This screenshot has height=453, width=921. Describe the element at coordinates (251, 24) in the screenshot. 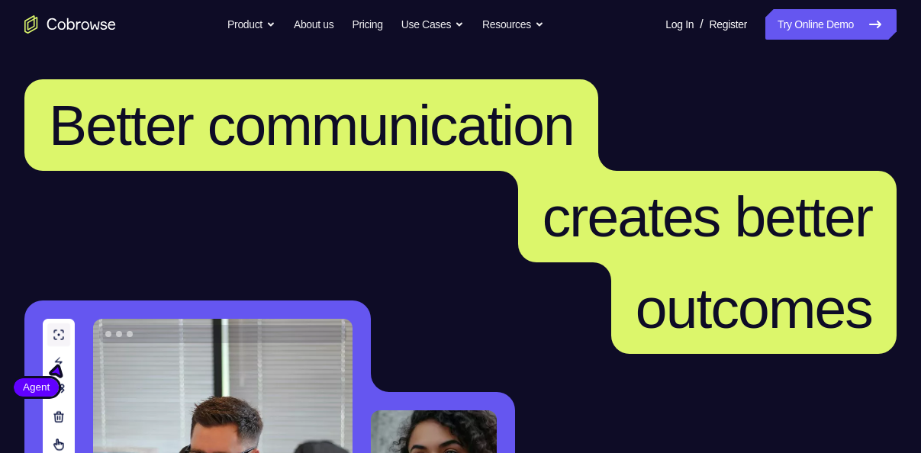

I see `button: Product` at that location.